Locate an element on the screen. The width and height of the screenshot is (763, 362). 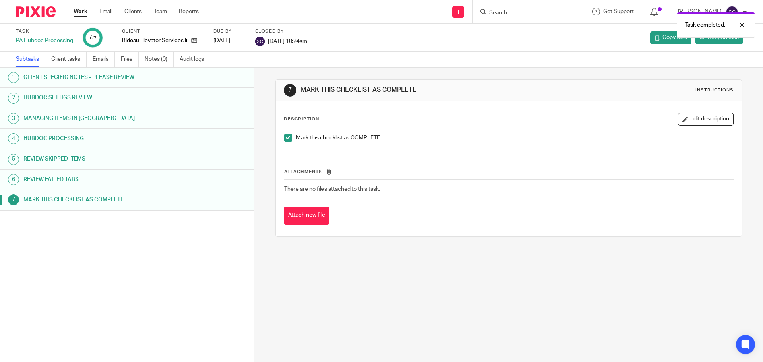
p: Rideau Elevator Services Inc. is located at coordinates (155, 41).